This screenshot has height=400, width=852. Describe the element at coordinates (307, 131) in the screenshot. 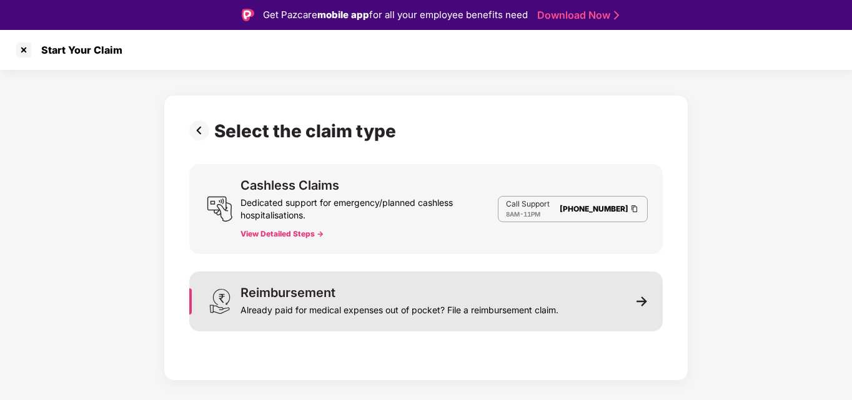

I see `div: Select the claim type` at that location.